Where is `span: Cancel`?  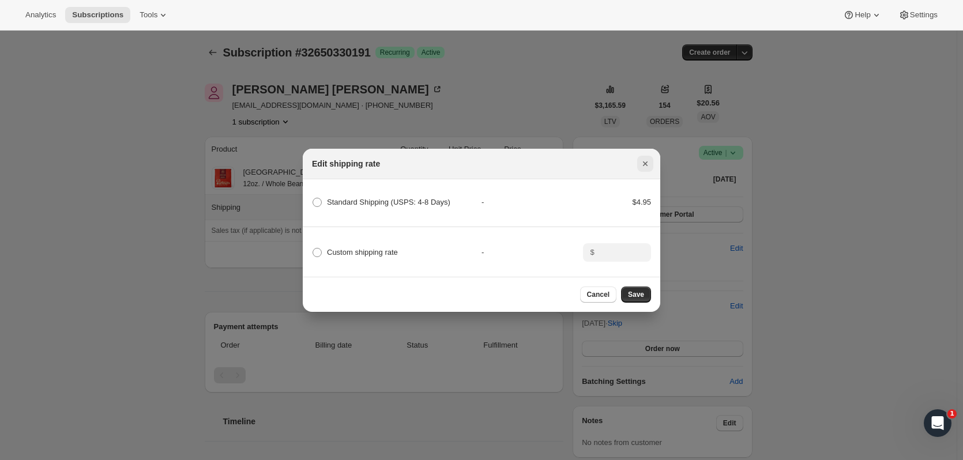 span: Cancel is located at coordinates (598, 295).